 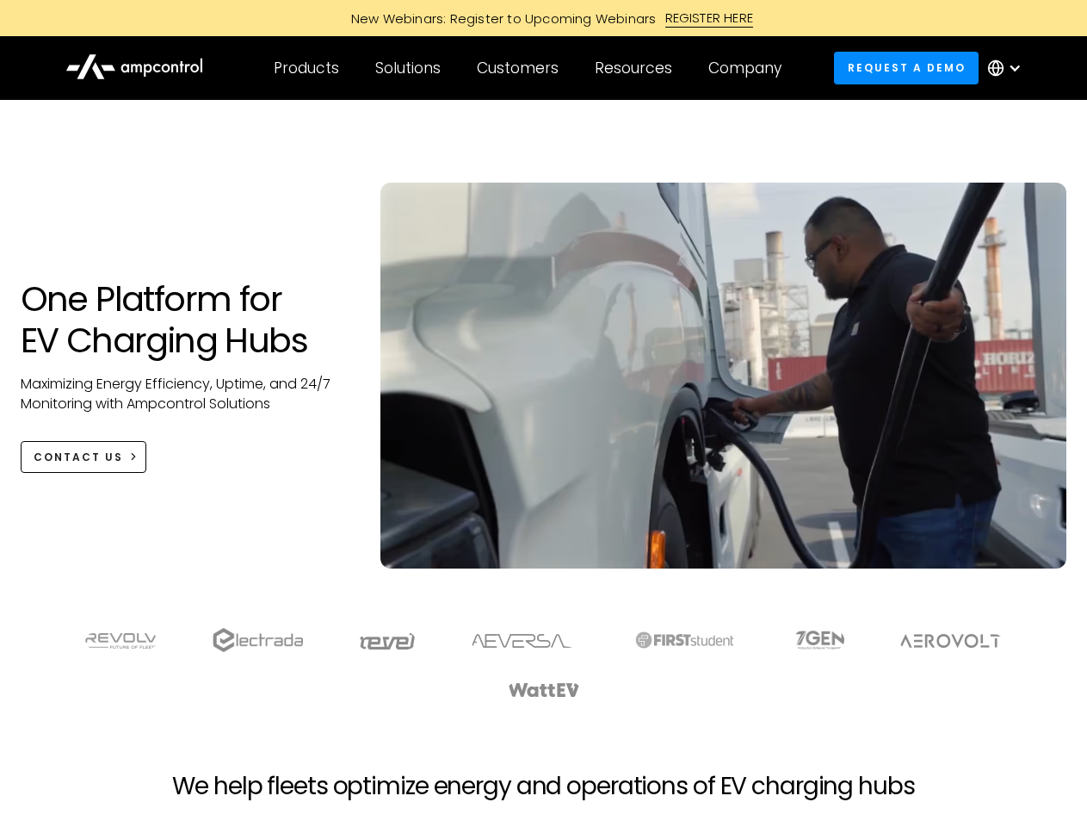 What do you see at coordinates (950, 641) in the screenshot?
I see `img: Aerovolt Logo` at bounding box center [950, 641].